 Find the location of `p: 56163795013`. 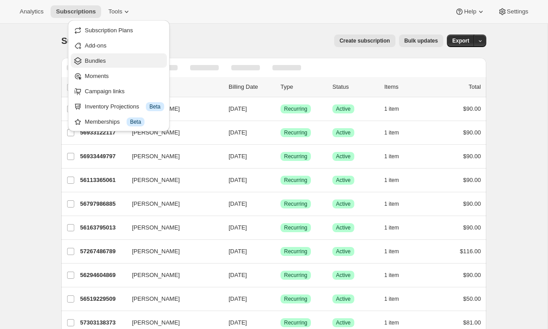

p: 56163795013 is located at coordinates (103, 227).